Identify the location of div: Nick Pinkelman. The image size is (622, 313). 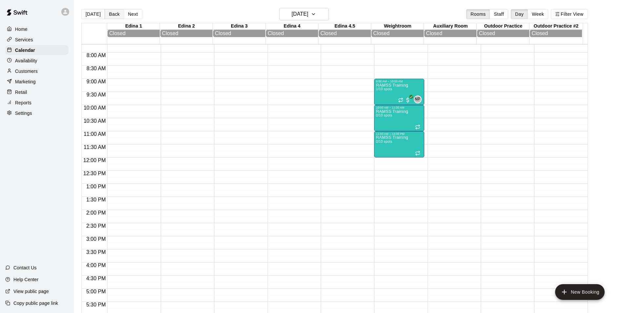
(418, 99).